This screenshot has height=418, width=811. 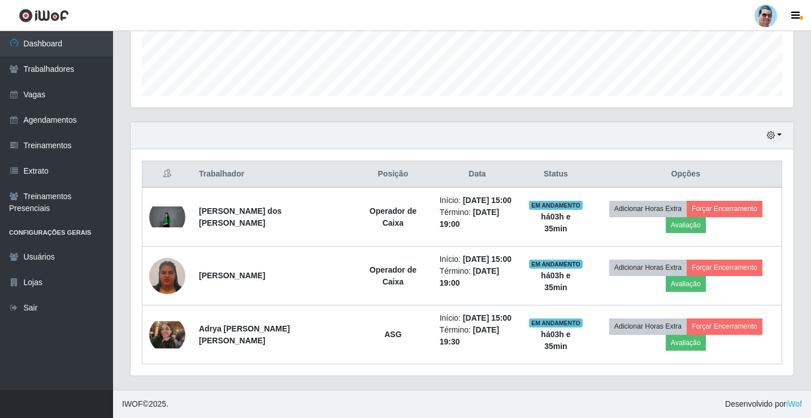 I want to click on th: Data, so click(x=478, y=174).